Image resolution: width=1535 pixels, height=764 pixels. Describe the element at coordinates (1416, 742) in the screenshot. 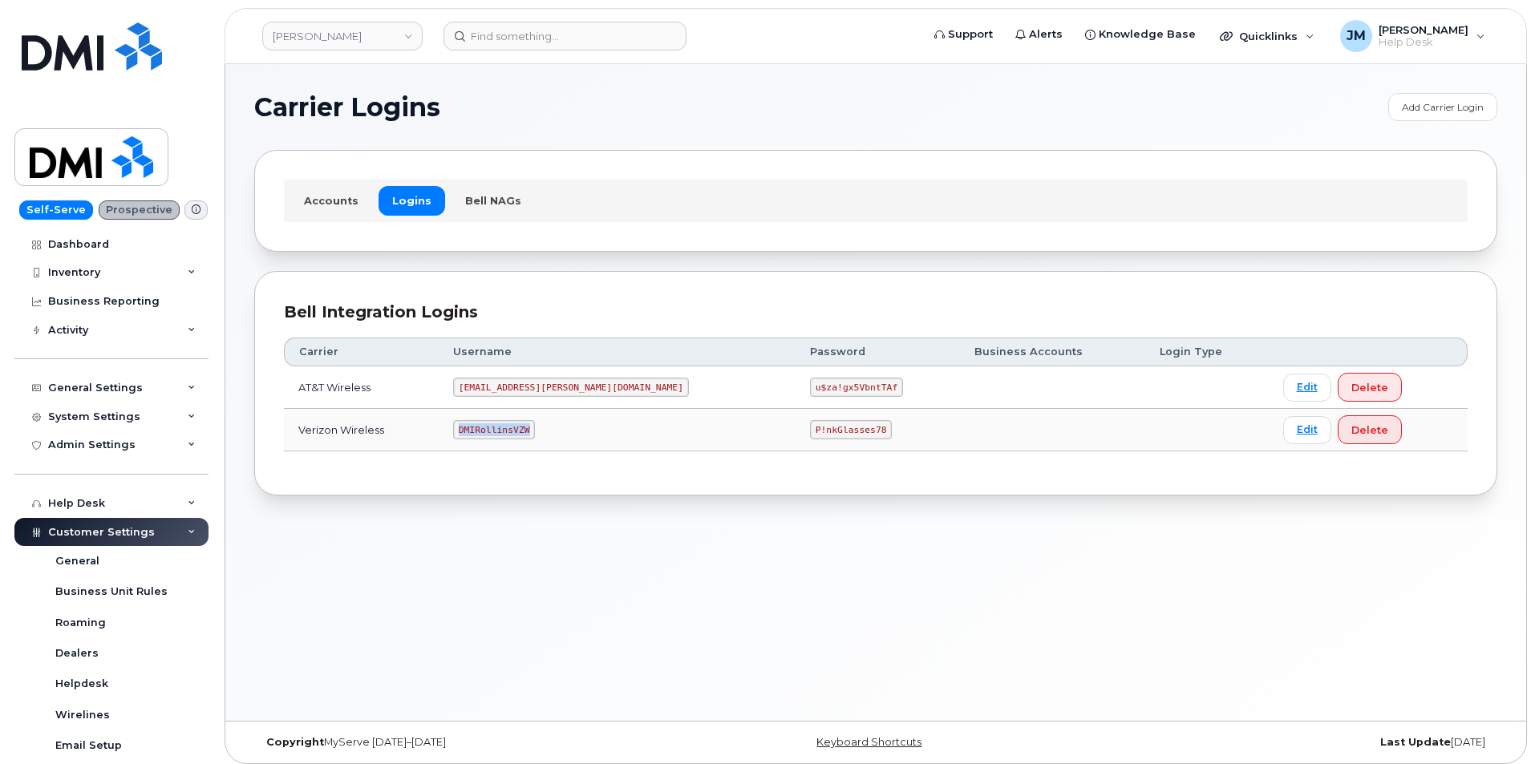

I see `strong: Last Update` at that location.